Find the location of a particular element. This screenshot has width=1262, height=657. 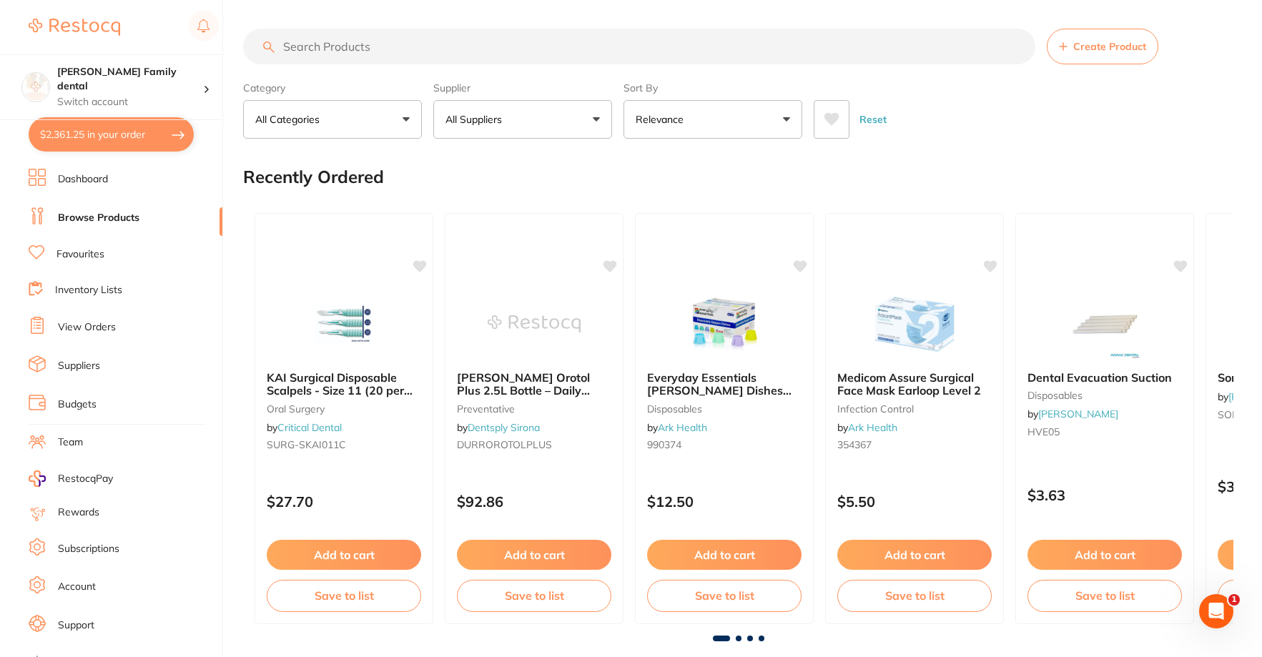

span: RestocqPay is located at coordinates (85, 479).